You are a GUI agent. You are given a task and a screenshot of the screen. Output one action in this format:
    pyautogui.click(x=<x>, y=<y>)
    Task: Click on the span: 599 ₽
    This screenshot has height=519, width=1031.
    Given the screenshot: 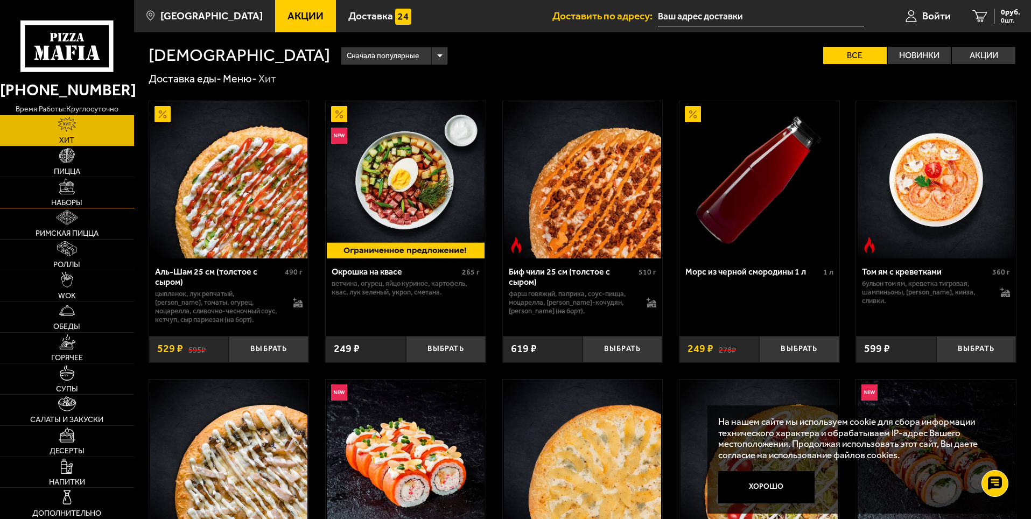 What is the action you would take?
    pyautogui.click(x=877, y=349)
    